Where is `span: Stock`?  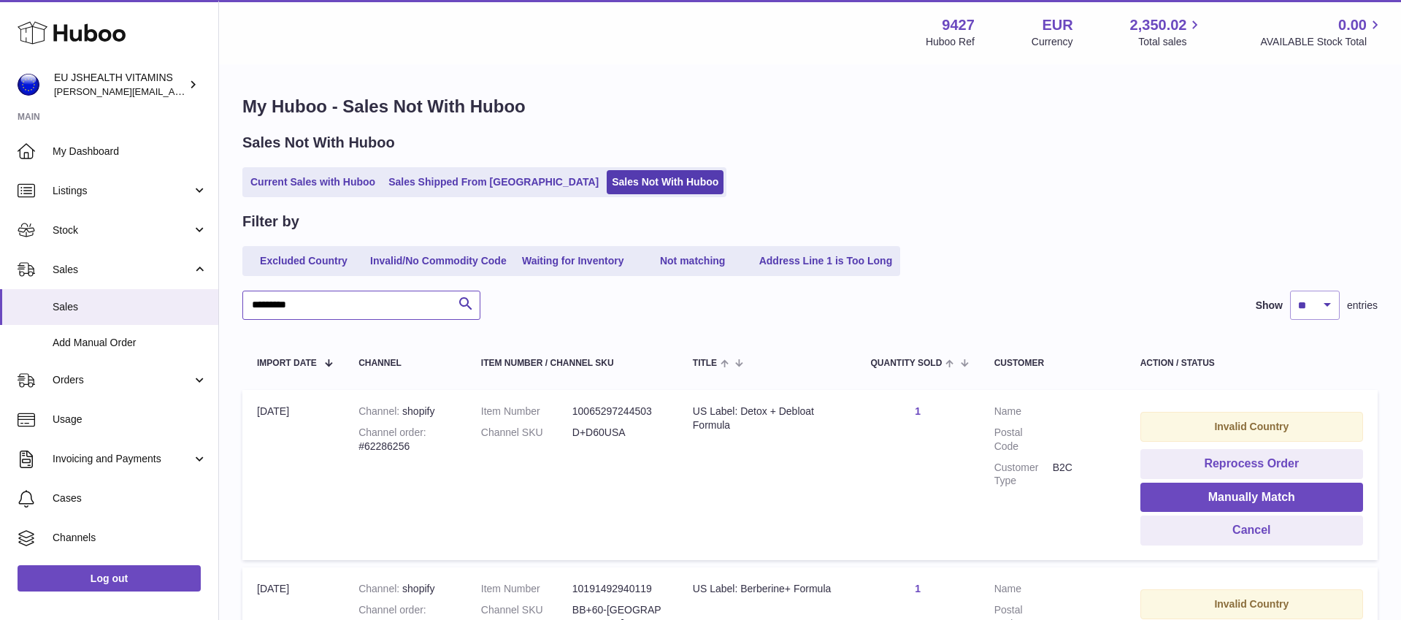 span: Stock is located at coordinates (122, 230).